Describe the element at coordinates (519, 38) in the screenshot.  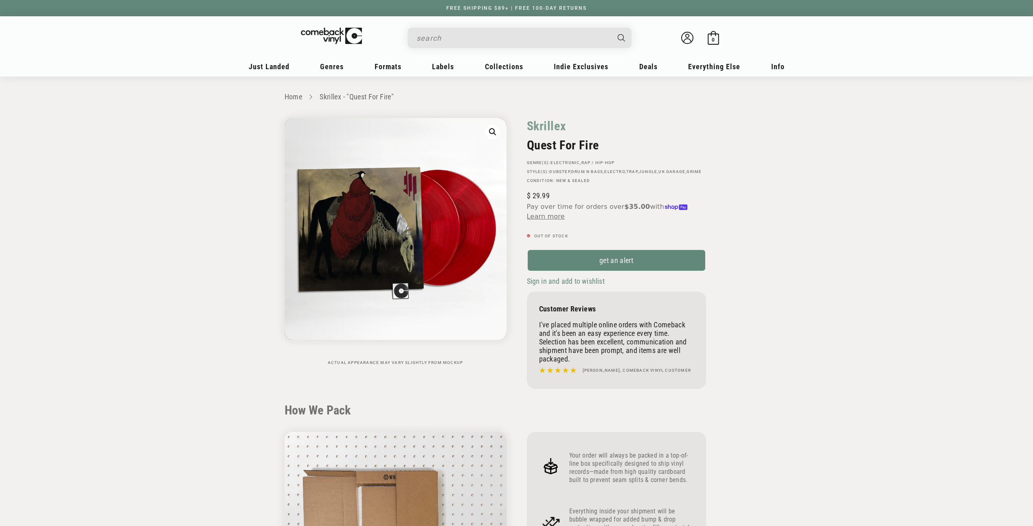
I see `div: Search` at that location.